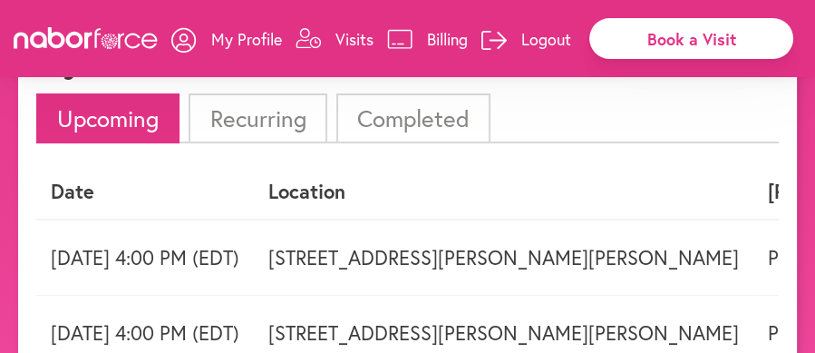 This screenshot has width=815, height=353. What do you see at coordinates (691, 38) in the screenshot?
I see `div: Book a Visit` at bounding box center [691, 38].